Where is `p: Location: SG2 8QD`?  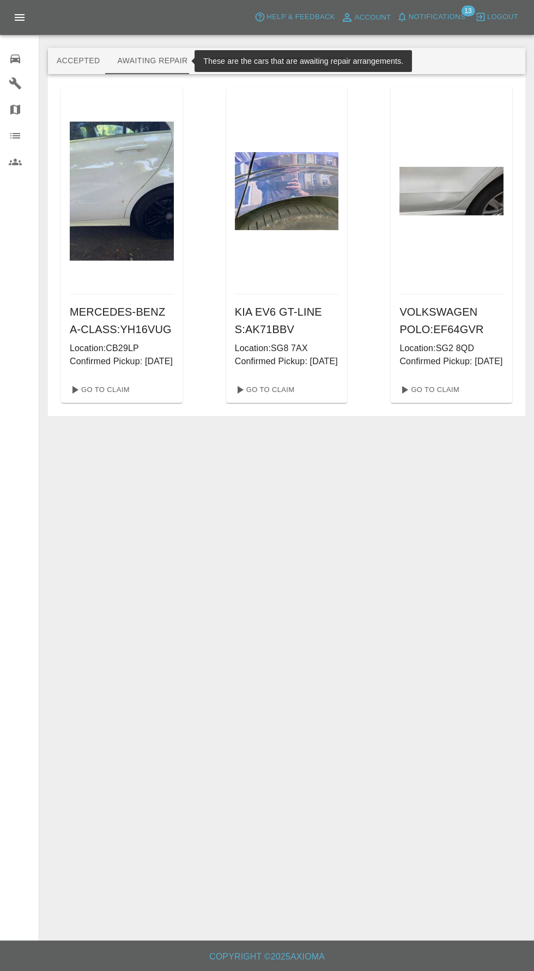 p: Location: SG2 8QD is located at coordinates (451, 348).